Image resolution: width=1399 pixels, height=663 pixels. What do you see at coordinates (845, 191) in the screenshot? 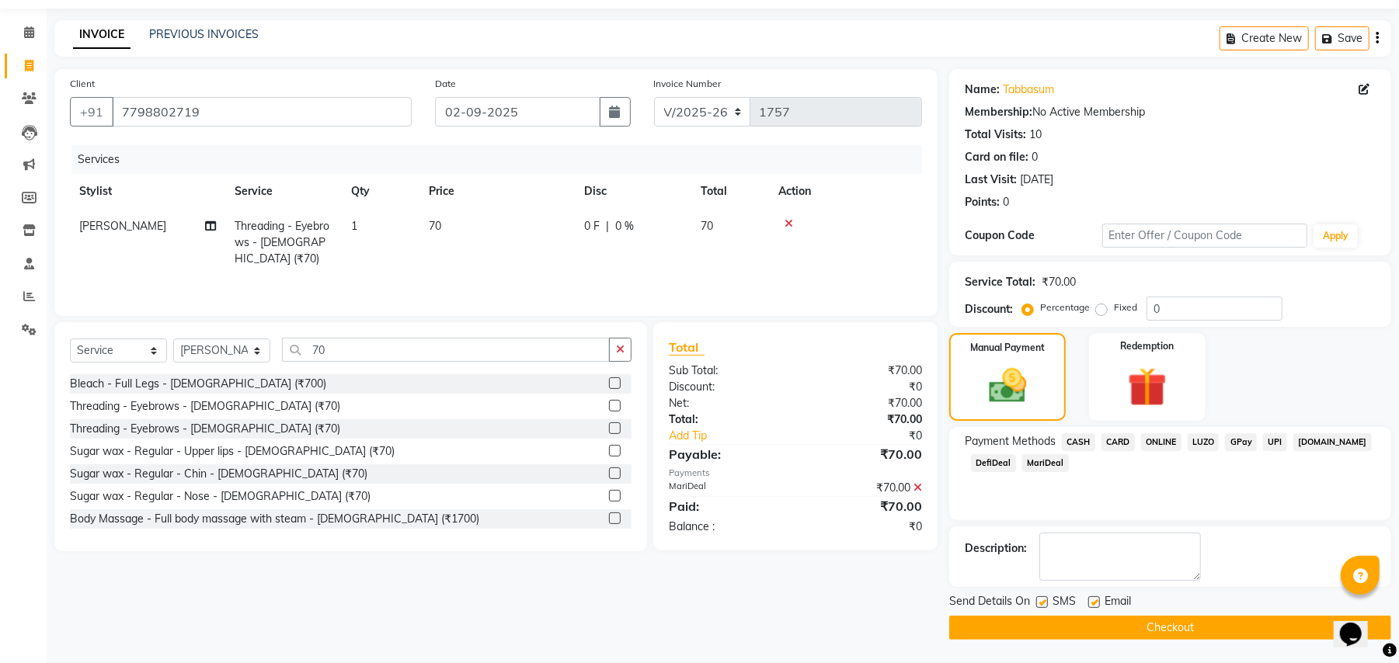
I see `th: Action` at bounding box center [845, 191].